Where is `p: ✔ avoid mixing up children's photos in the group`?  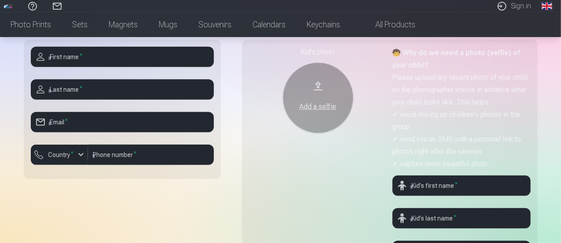
p: ✔ avoid mixing up children's photos in the group is located at coordinates (462, 121).